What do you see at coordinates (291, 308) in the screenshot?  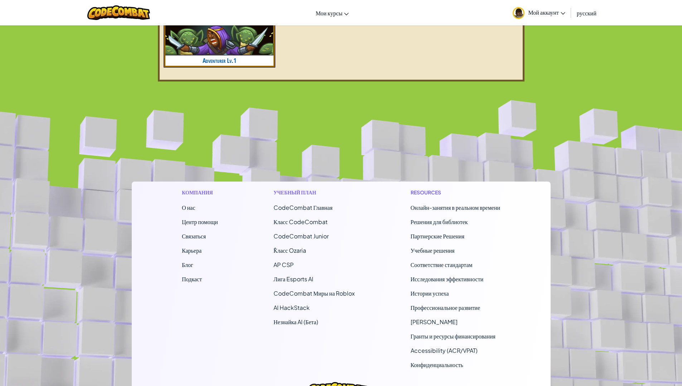 I see `a: AI HackStack` at bounding box center [291, 308].